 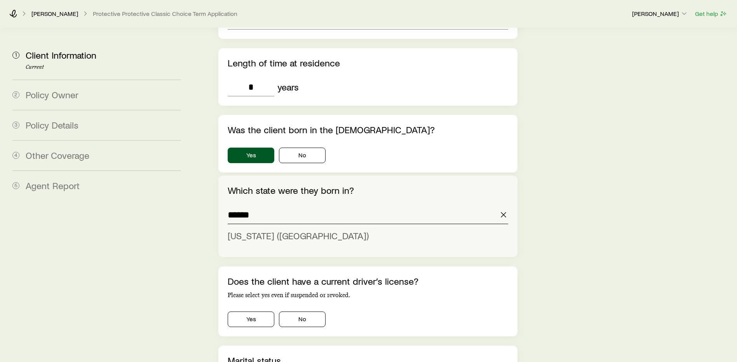 I want to click on label: Which state were they born in?, so click(x=290, y=190).